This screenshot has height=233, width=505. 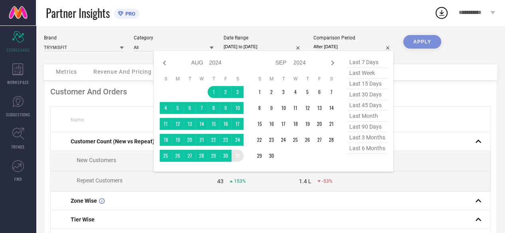 I want to click on td: Sat Aug 03 2024, so click(x=237, y=92).